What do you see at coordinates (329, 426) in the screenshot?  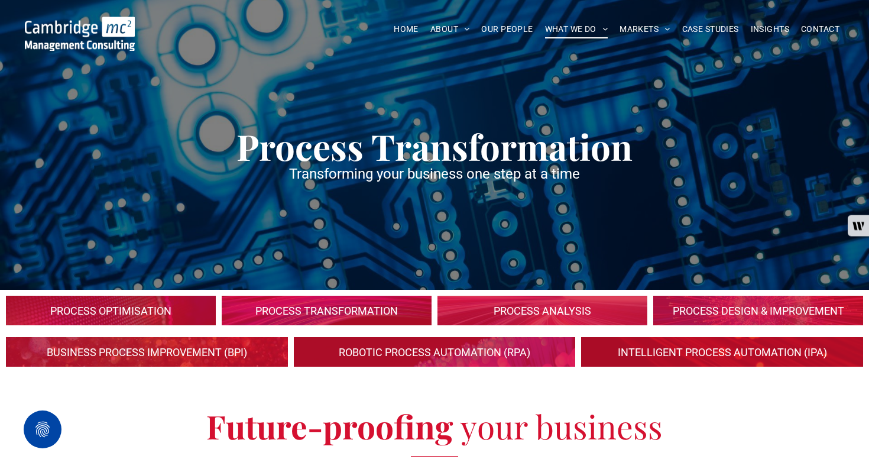 I see `span: Future-proofing` at bounding box center [329, 426].